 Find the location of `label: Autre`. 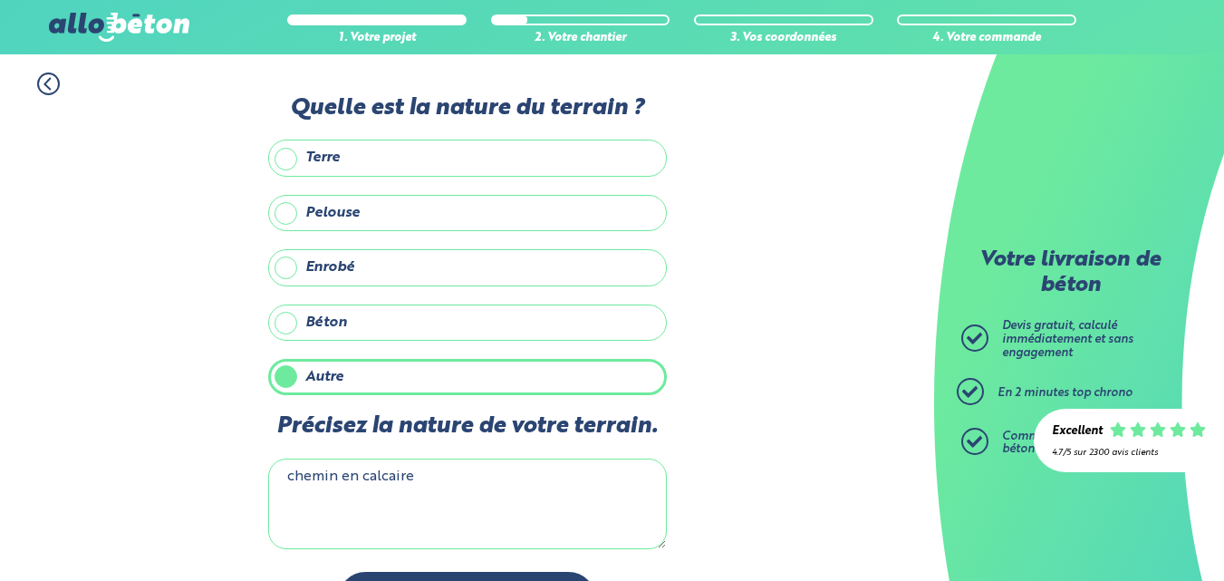

label: Autre is located at coordinates (467, 377).